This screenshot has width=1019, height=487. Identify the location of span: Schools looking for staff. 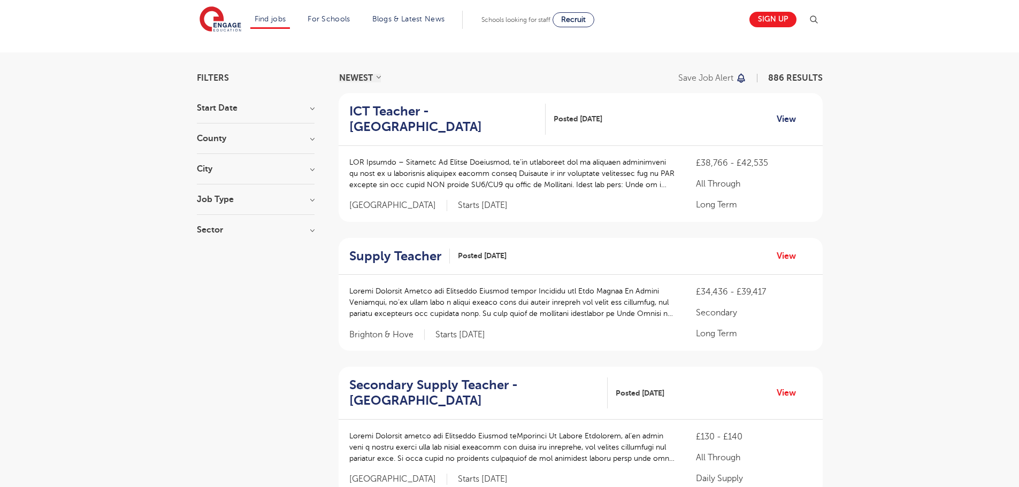
(516, 20).